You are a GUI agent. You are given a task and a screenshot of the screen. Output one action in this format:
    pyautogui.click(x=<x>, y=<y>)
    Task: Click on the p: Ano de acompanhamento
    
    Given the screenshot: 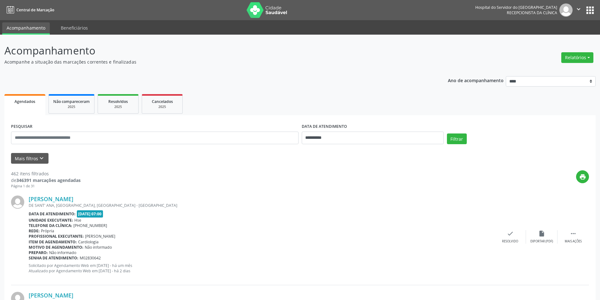 What is the action you would take?
    pyautogui.click(x=476, y=80)
    